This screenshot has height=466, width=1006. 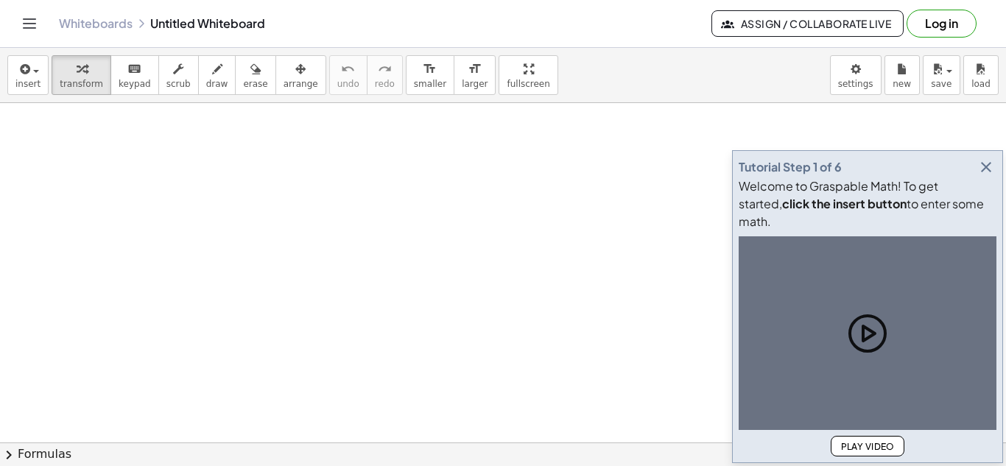 What do you see at coordinates (385, 75) in the screenshot?
I see `button: redoredo` at bounding box center [385, 75].